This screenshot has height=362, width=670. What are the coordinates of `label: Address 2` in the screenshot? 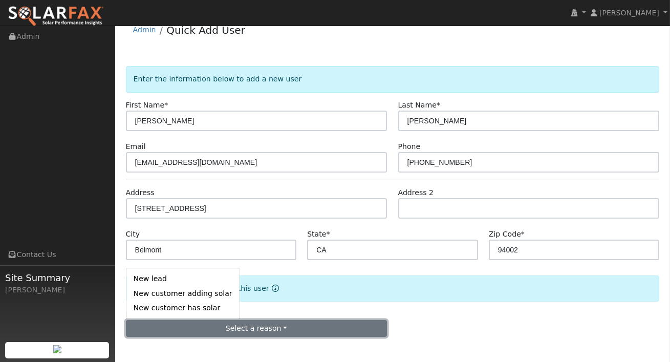 It's located at (416, 193).